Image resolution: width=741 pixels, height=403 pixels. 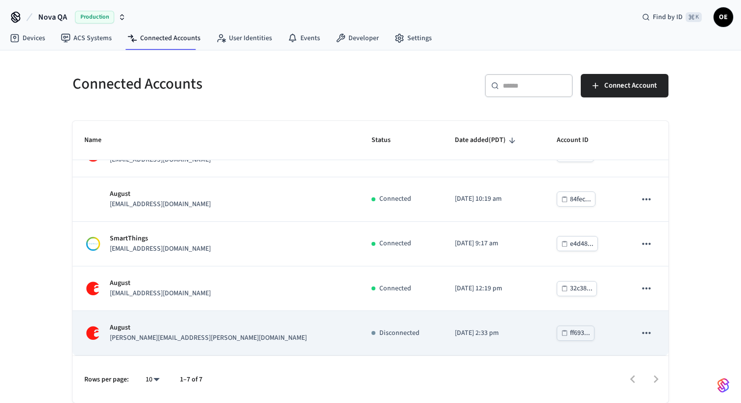 I want to click on button: 84fec..., so click(x=576, y=199).